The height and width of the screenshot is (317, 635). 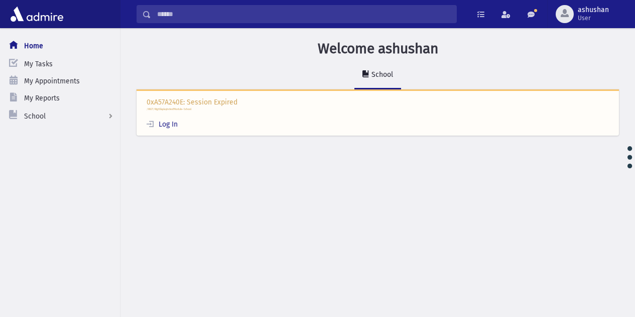 What do you see at coordinates (378, 49) in the screenshot?
I see `h3: Welcome ashushan` at bounding box center [378, 49].